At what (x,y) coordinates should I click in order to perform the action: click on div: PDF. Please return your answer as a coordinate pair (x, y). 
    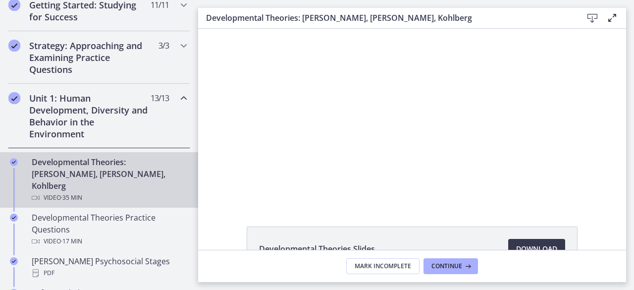
    Looking at the image, I should click on (109, 273).